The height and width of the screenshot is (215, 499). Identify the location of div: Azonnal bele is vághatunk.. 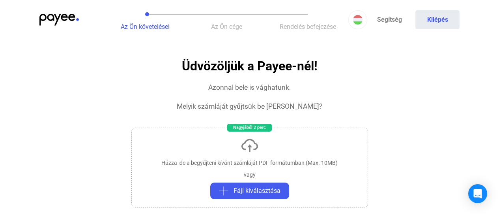
(250, 87).